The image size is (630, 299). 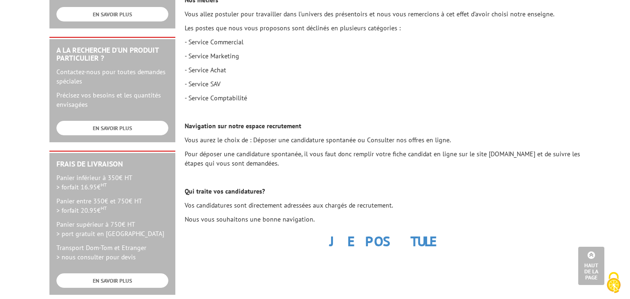 I want to click on p: - Service Commercial, so click(x=383, y=42).